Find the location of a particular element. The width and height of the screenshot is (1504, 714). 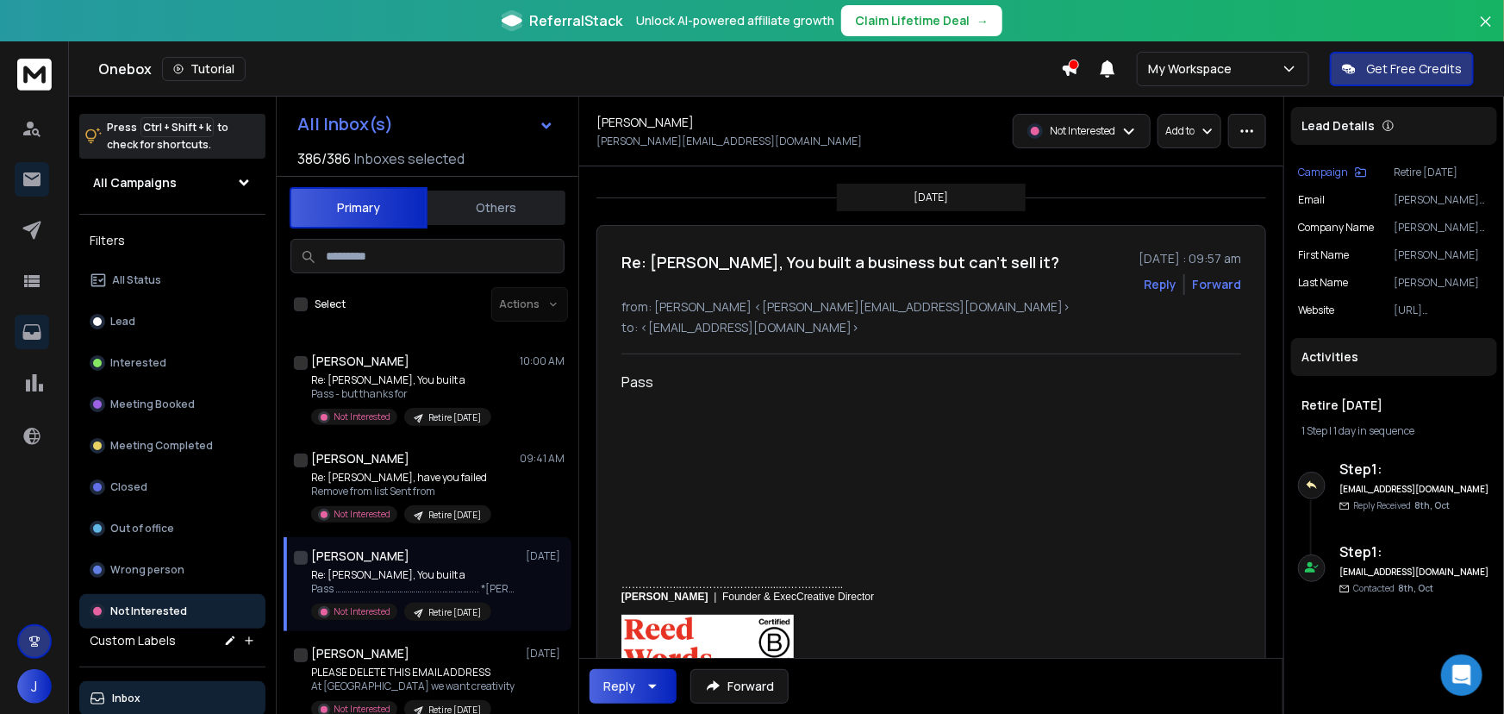

div: Open Intercom Messenger is located at coordinates (1462, 675).